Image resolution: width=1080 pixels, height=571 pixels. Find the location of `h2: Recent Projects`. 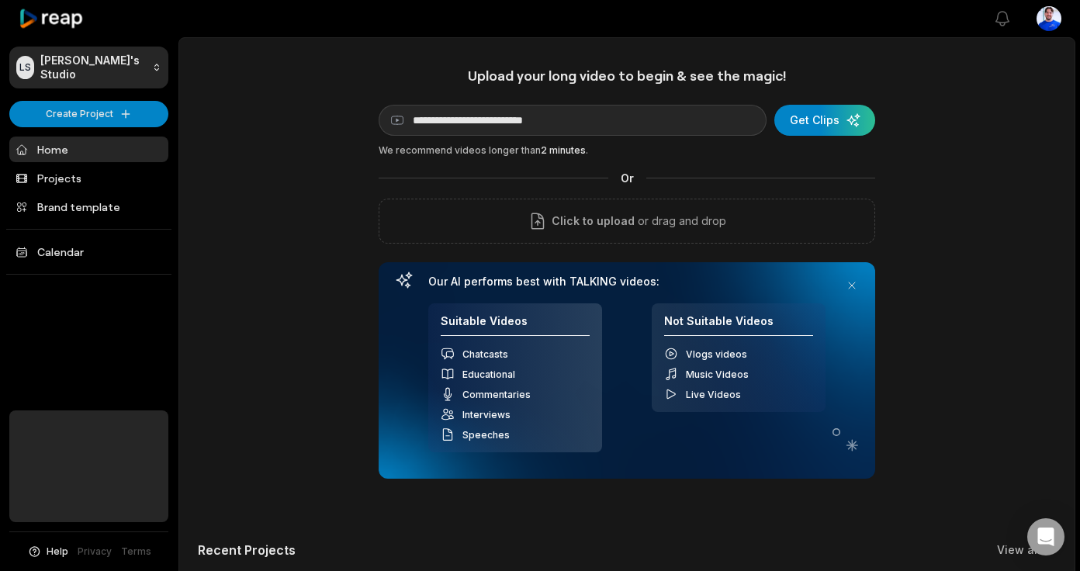

h2: Recent Projects is located at coordinates (247, 550).